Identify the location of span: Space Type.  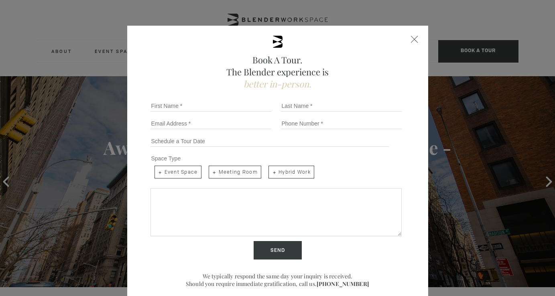
(166, 158).